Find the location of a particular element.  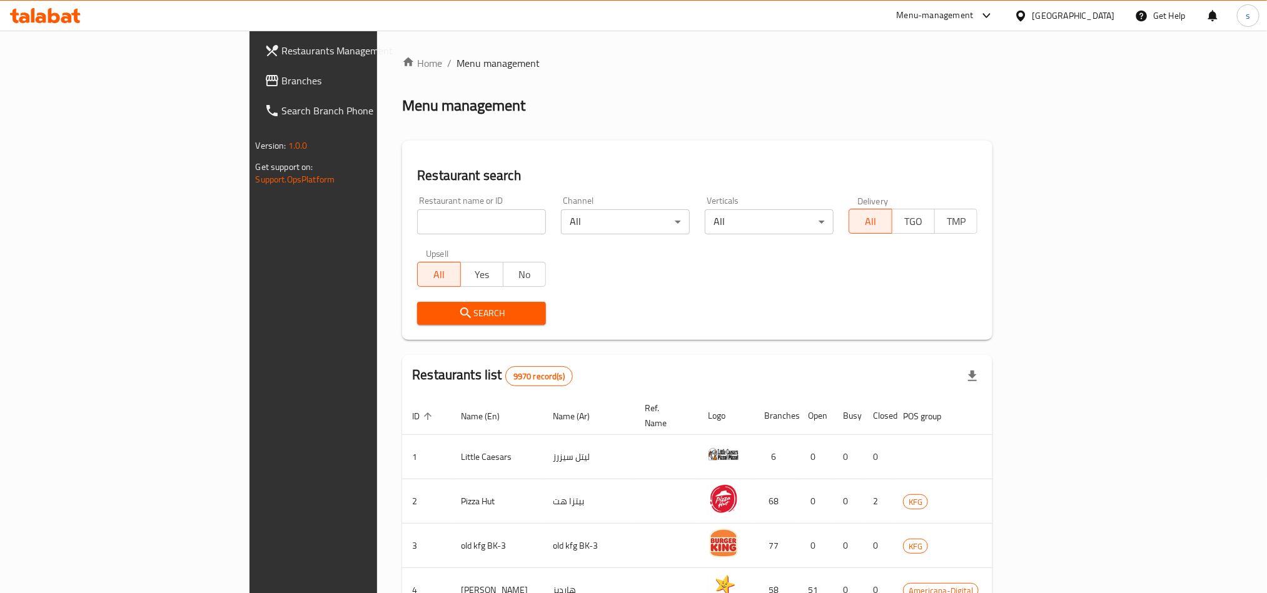

span: Search Branch Phone is located at coordinates (366, 111).